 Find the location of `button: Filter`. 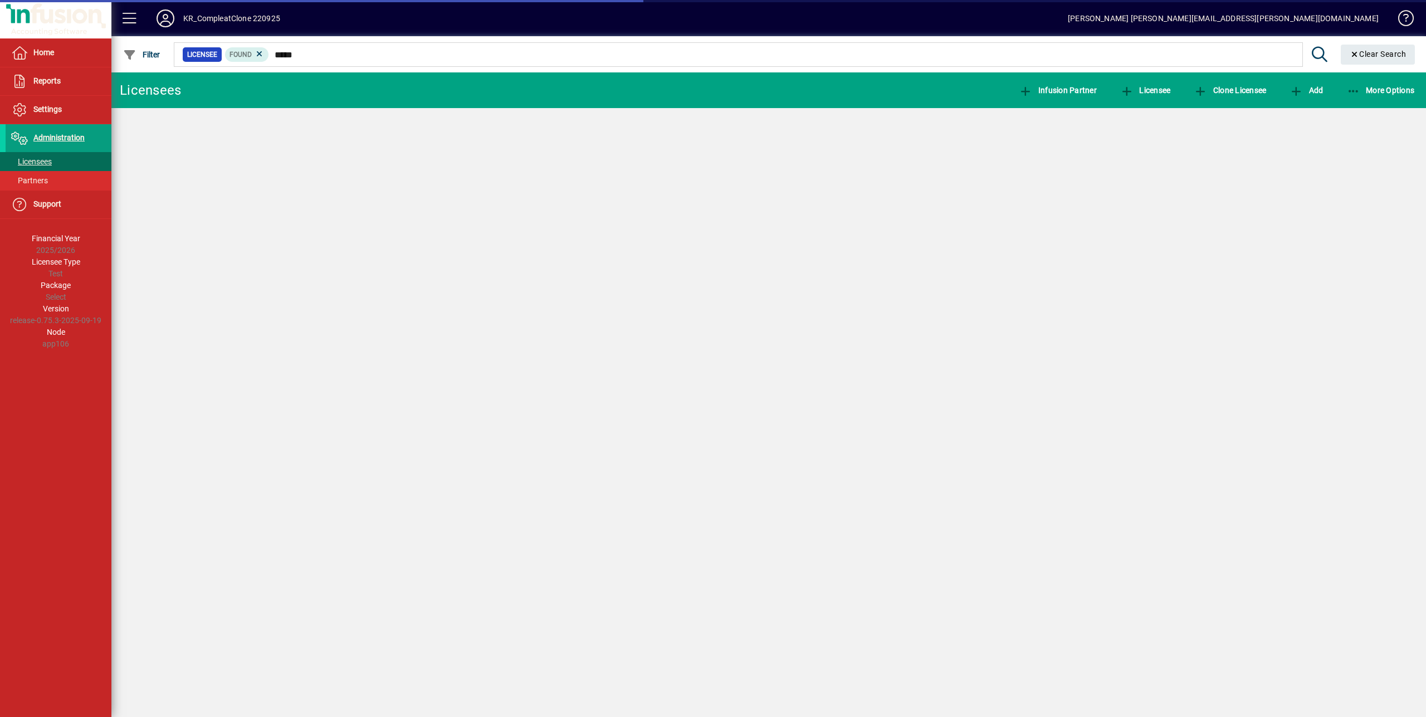

button: Filter is located at coordinates (141, 55).